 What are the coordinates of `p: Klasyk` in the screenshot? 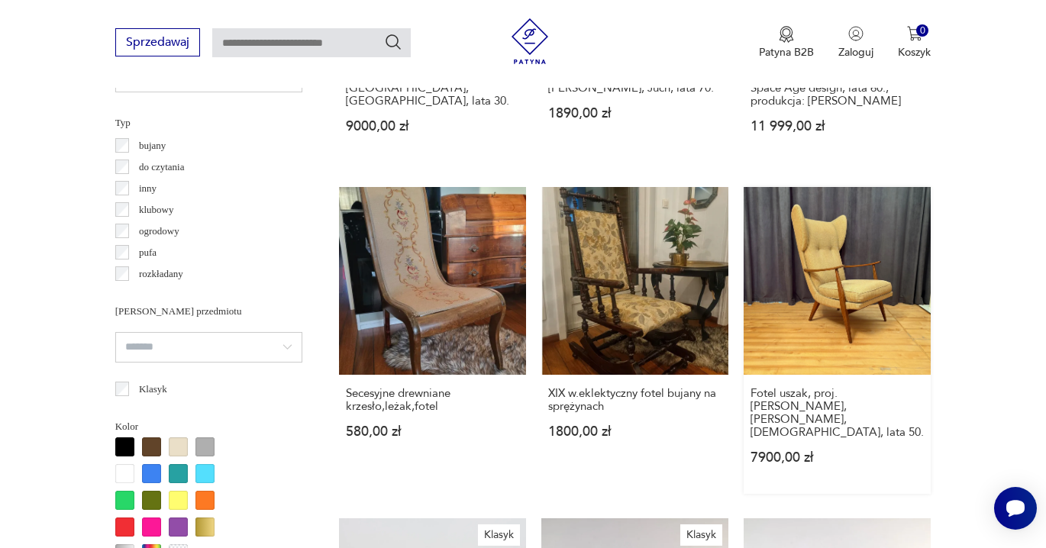 It's located at (153, 389).